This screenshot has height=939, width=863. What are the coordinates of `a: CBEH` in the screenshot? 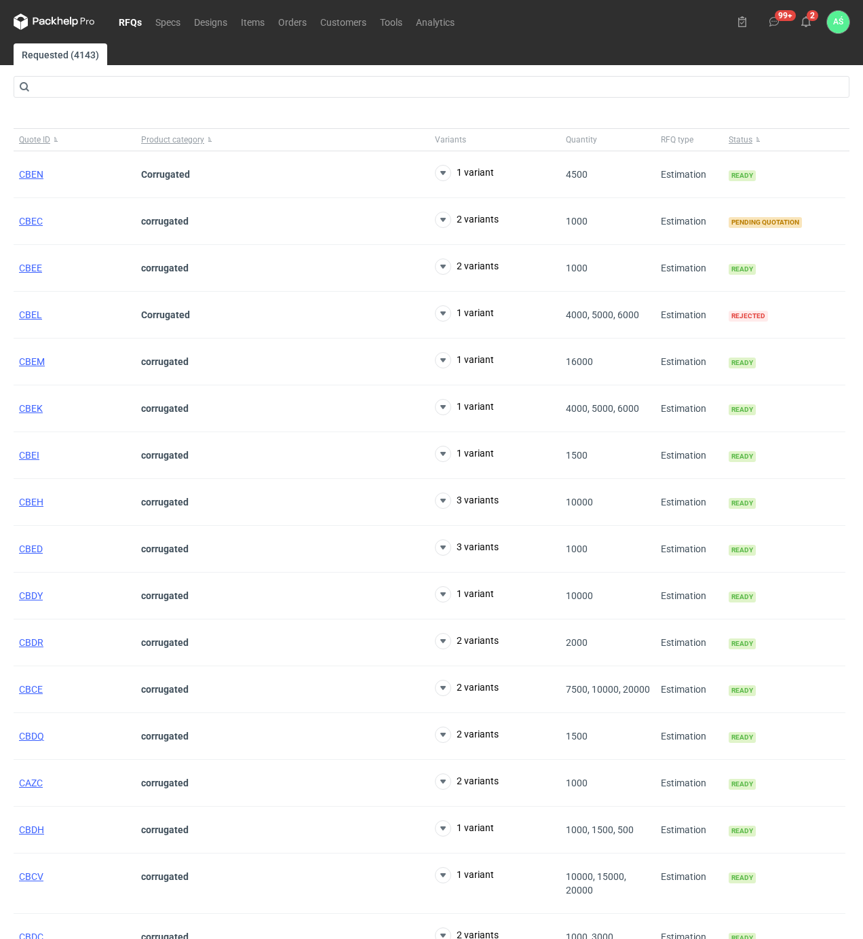 It's located at (31, 502).